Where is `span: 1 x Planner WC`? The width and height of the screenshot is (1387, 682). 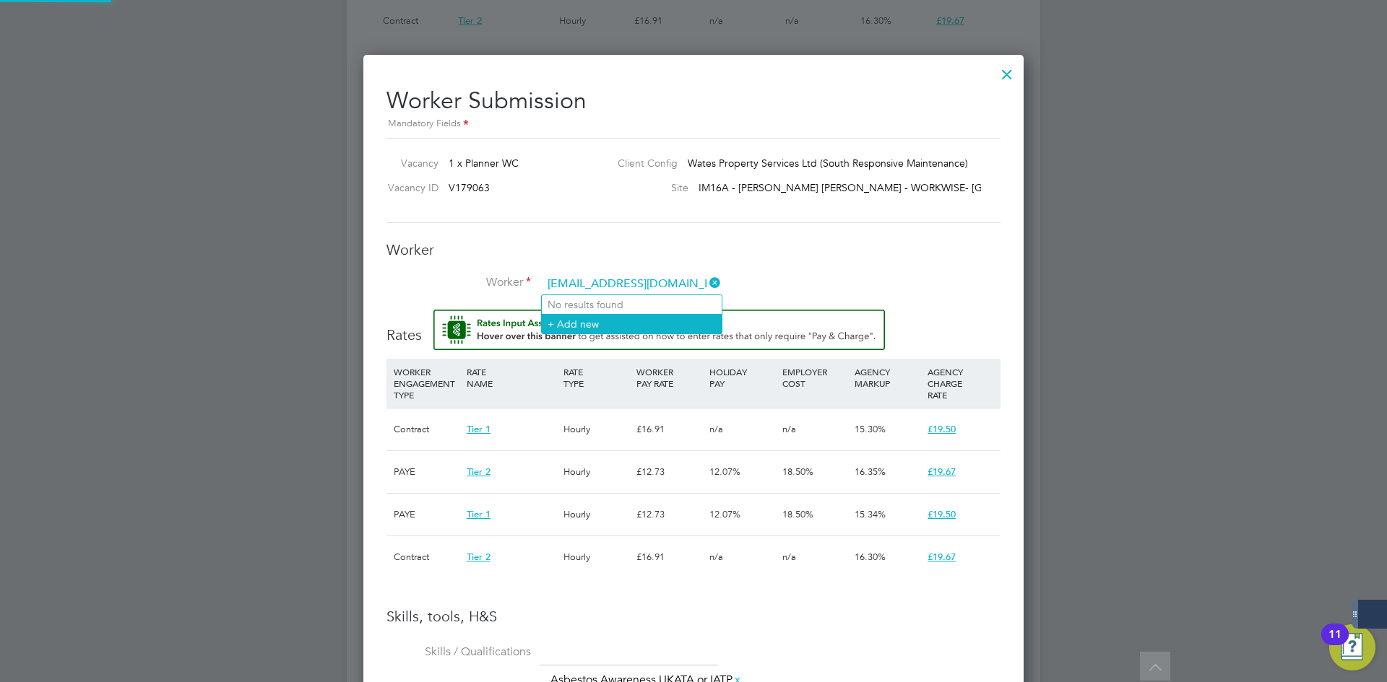 span: 1 x Planner WC is located at coordinates (483, 163).